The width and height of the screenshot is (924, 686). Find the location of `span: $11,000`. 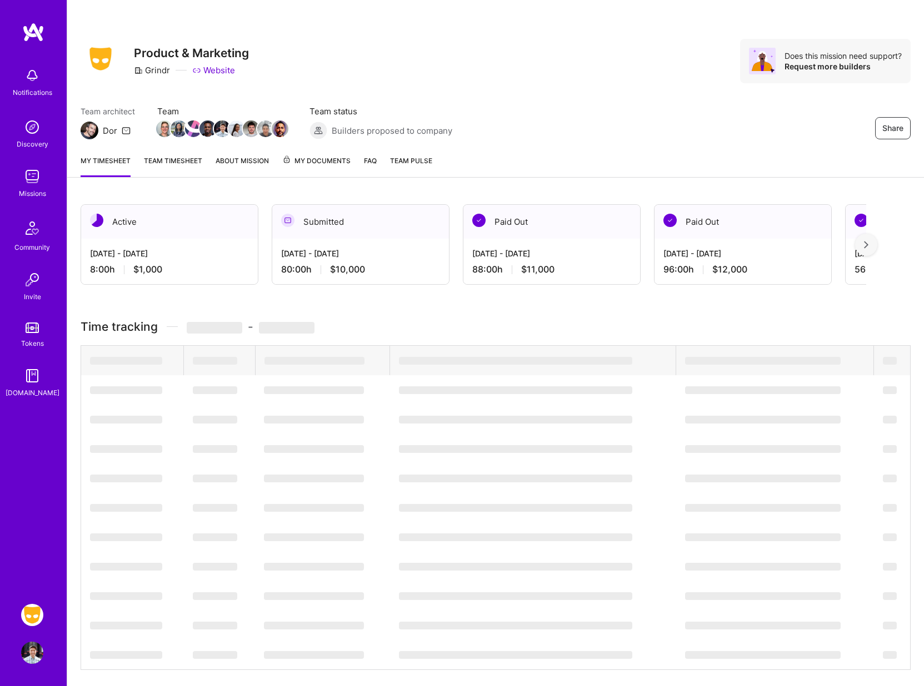

span: $11,000 is located at coordinates (538, 269).